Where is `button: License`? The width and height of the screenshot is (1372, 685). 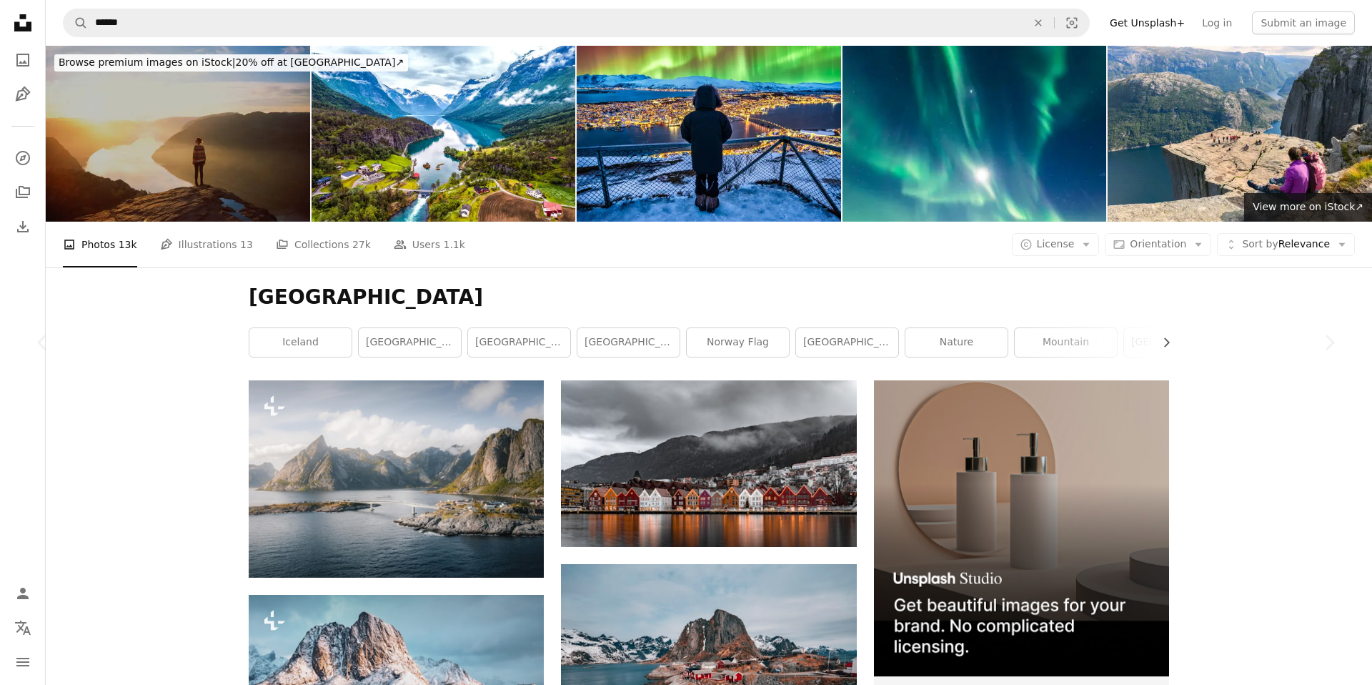
button: License is located at coordinates (1056, 244).